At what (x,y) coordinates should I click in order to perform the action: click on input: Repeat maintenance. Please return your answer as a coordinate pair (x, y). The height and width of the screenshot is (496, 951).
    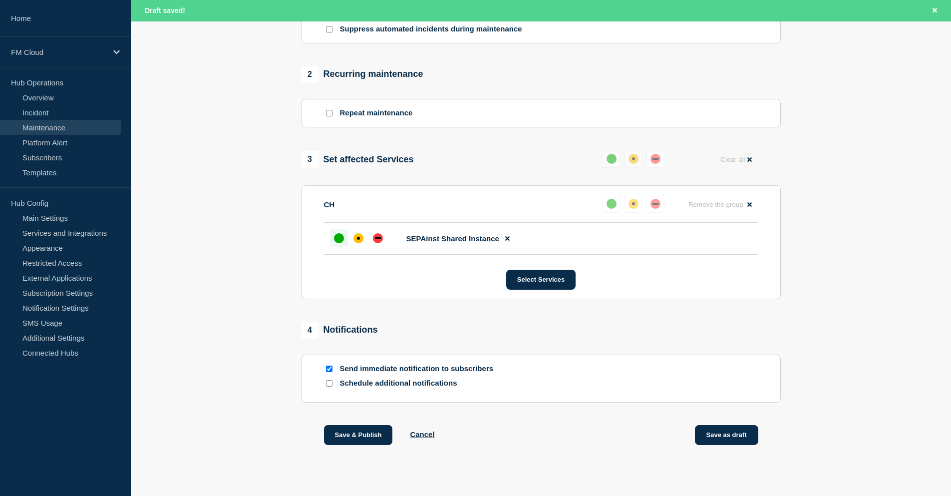
    Looking at the image, I should click on (329, 113).